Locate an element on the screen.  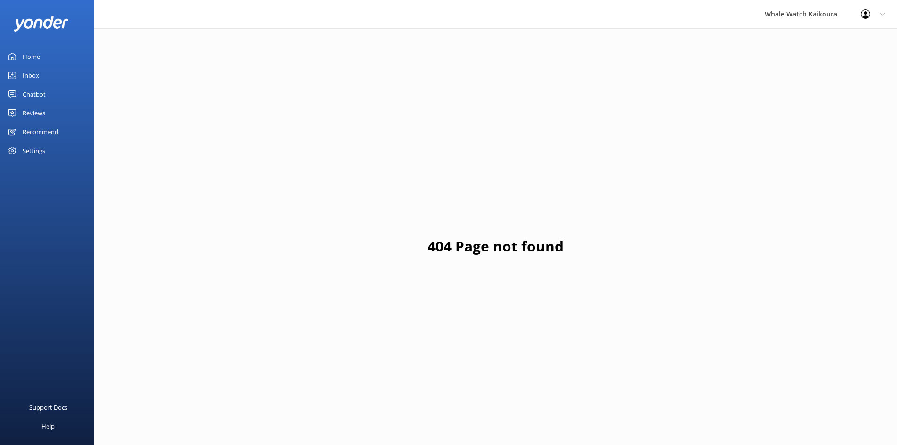
div: Help is located at coordinates (48, 426).